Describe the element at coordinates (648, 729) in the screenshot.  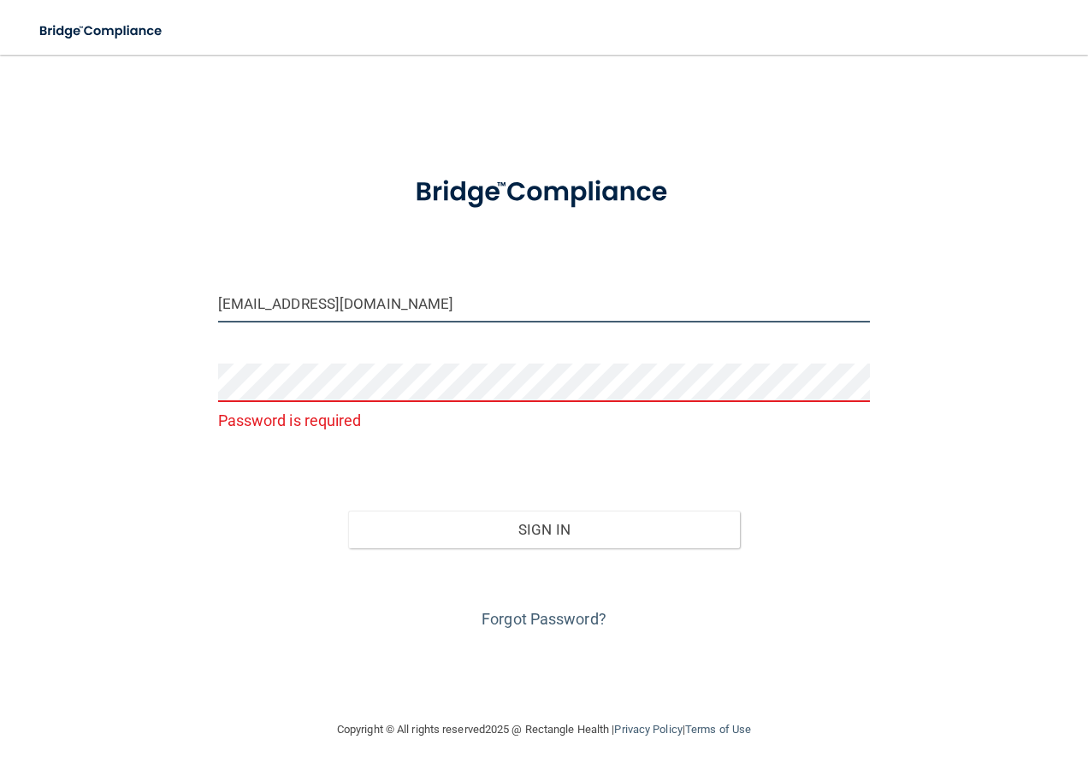
I see `a: Privacy Policy` at that location.